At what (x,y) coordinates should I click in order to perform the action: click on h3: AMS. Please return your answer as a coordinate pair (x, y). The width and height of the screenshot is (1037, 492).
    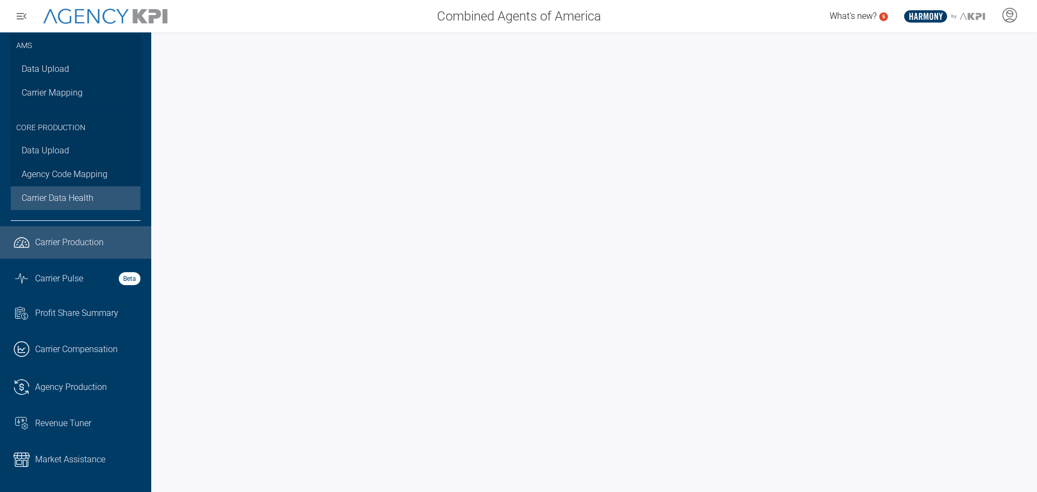
    Looking at the image, I should click on (76, 46).